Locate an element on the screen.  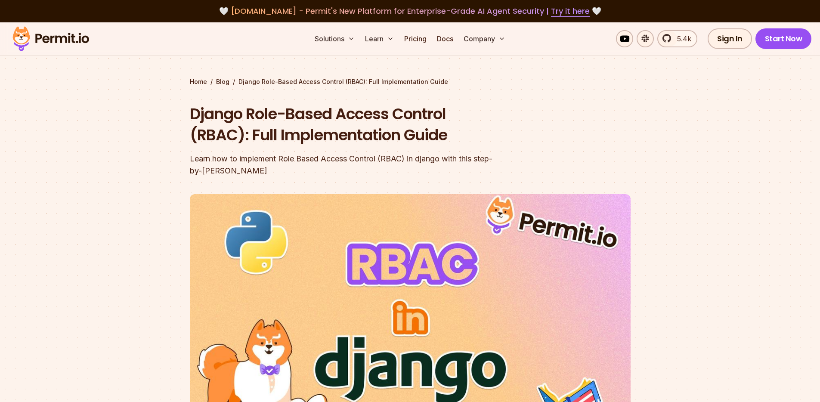
a: Start Now is located at coordinates (783, 39).